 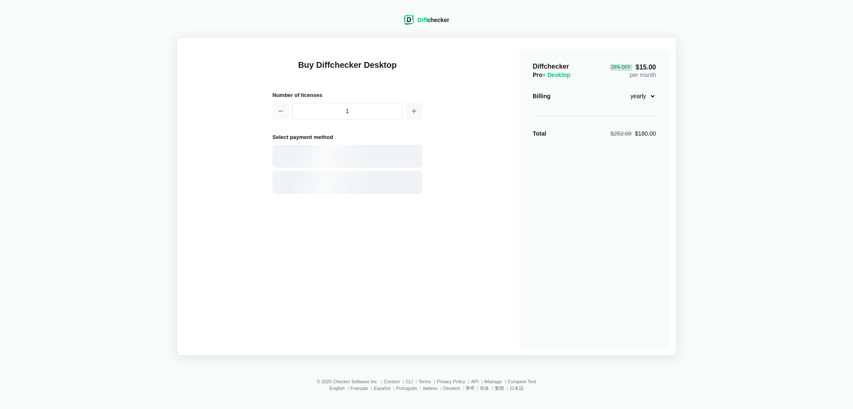 What do you see at coordinates (347, 137) in the screenshot?
I see `h2: Select payment method` at bounding box center [347, 137].